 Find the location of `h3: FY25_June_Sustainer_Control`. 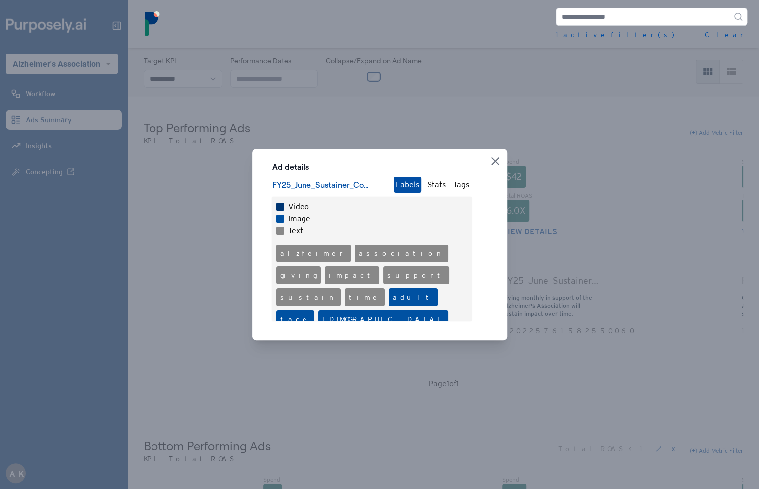

h3: FY25_June_Sustainer_Control is located at coordinates (322, 184).